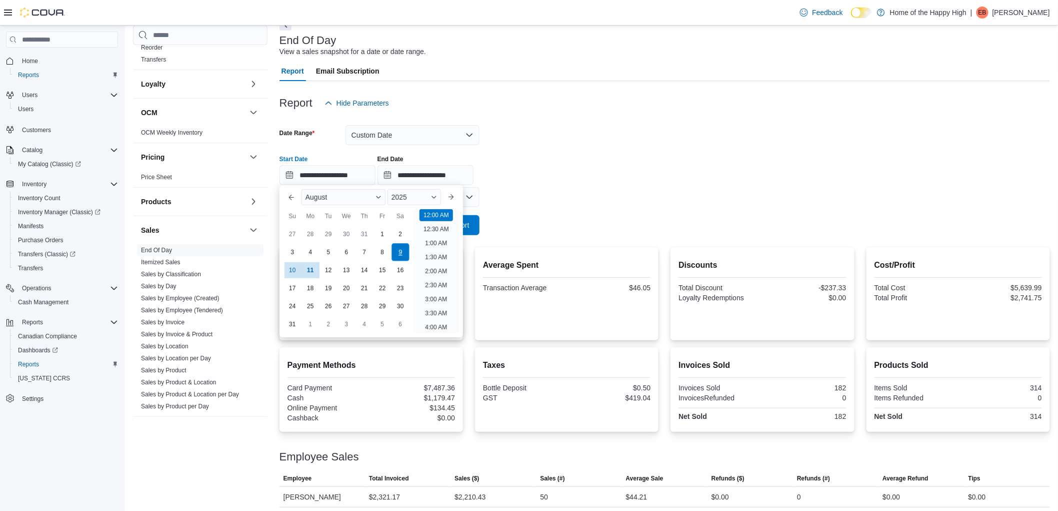 The height and width of the screenshot is (511, 1058). Describe the element at coordinates (401, 234) in the screenshot. I see `div: day-2` at that location.